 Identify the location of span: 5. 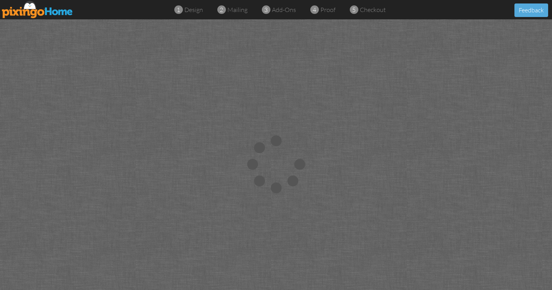
(354, 10).